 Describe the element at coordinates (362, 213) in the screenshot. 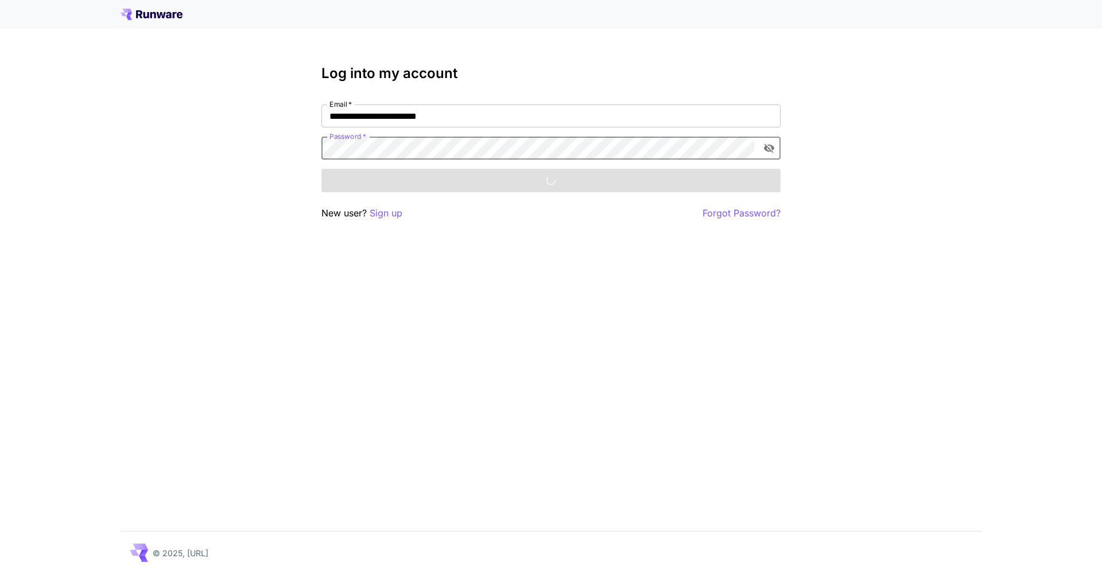

I see `p: New user?` at that location.